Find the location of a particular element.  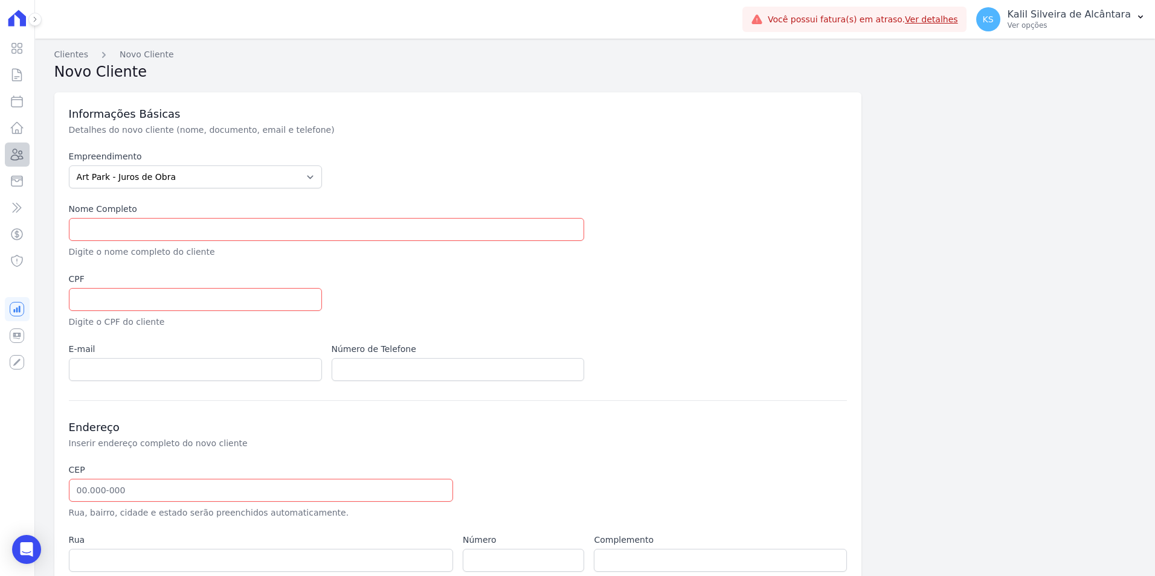

label: Complemento is located at coordinates (720, 540).